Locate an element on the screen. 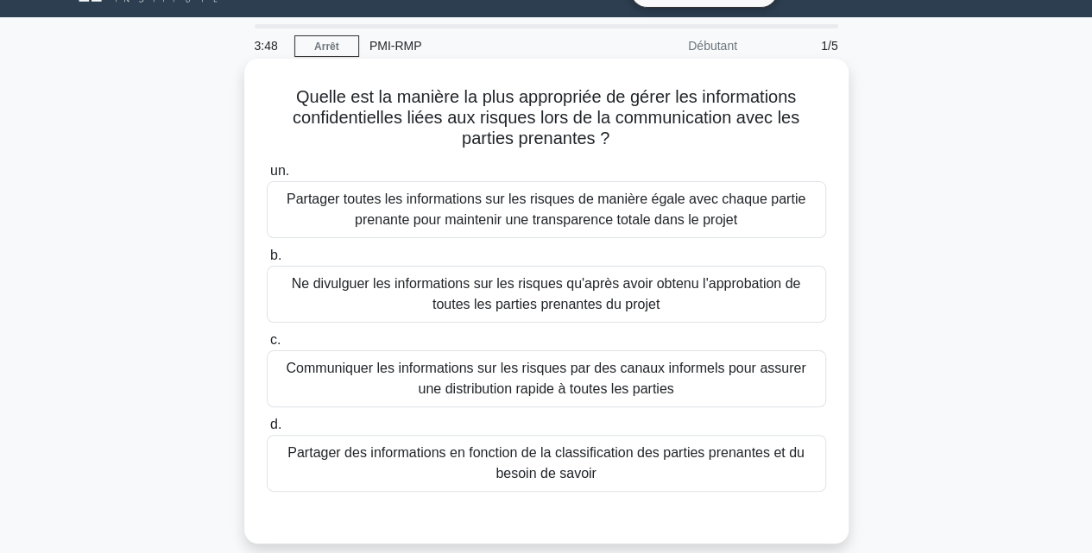 The height and width of the screenshot is (553, 1092). font: d. is located at coordinates (275, 424).